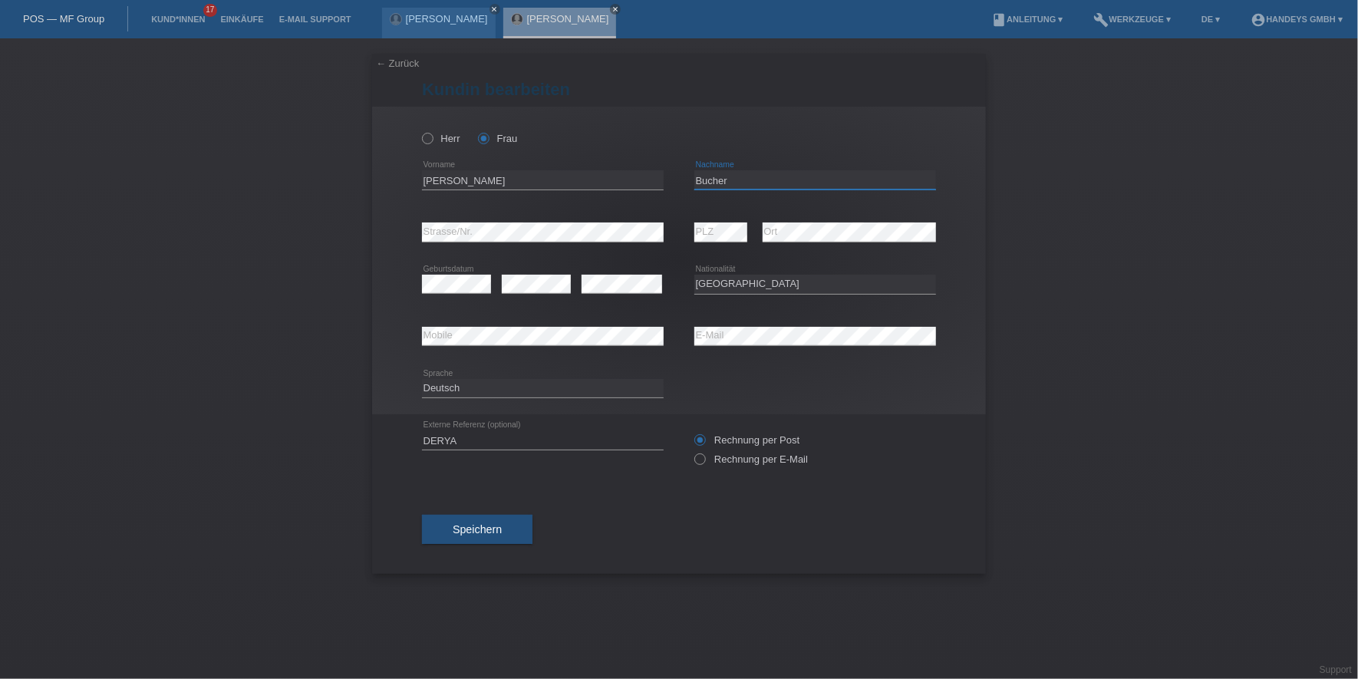 The image size is (1358, 679). What do you see at coordinates (178, 19) in the screenshot?
I see `a: Kund*innen` at bounding box center [178, 19].